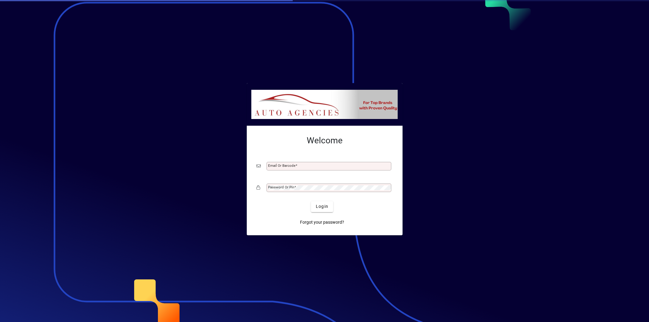 The image size is (649, 322). What do you see at coordinates (322, 222) in the screenshot?
I see `span: Forgot your password?` at bounding box center [322, 222].